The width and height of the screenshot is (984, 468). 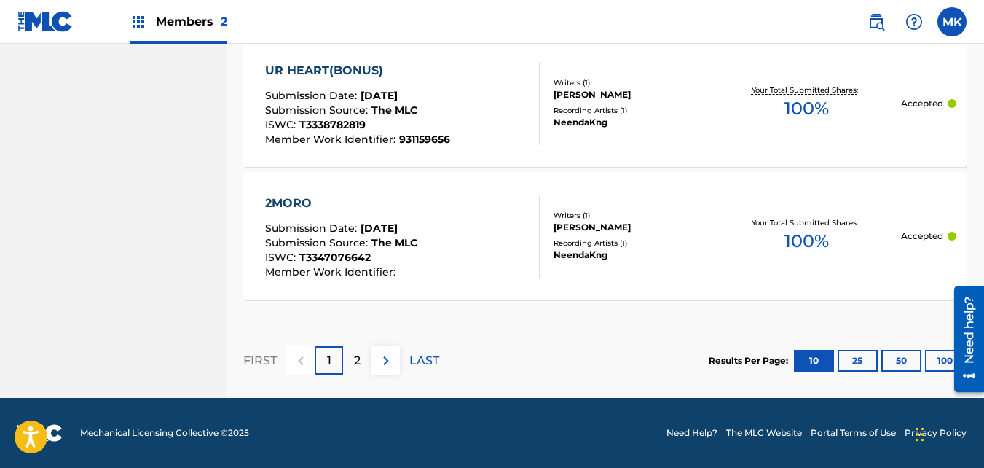 I want to click on a: Public Search, so click(x=876, y=22).